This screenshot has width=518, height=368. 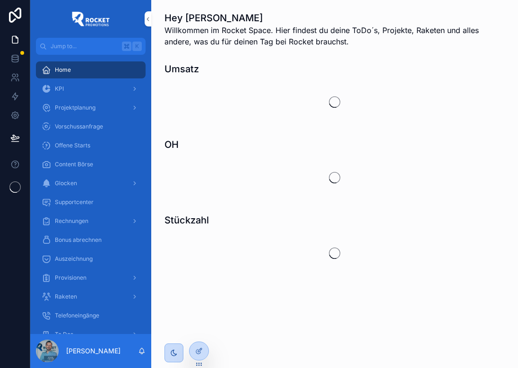 What do you see at coordinates (71, 221) in the screenshot?
I see `span: Rechnungen` at bounding box center [71, 221].